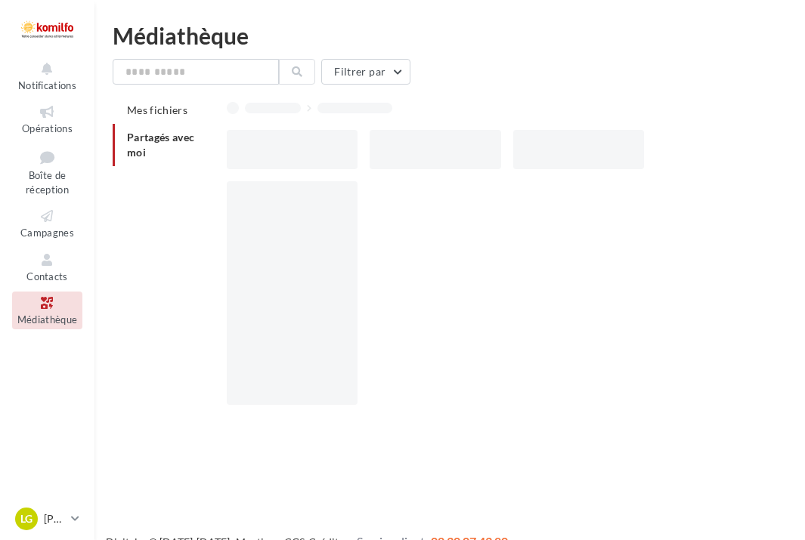 This screenshot has height=540, width=805. Describe the element at coordinates (366, 72) in the screenshot. I see `button: Filtrer par` at that location.